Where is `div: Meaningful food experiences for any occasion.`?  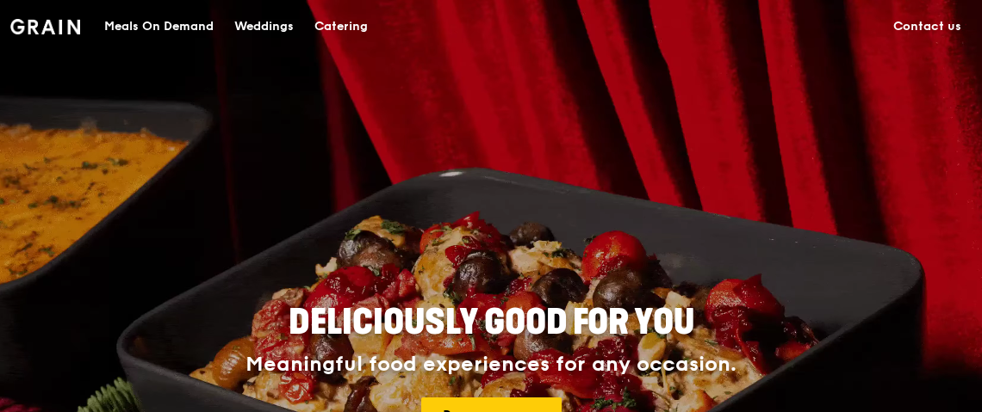 div: Meaningful food experiences for any occasion. is located at coordinates (491, 365).